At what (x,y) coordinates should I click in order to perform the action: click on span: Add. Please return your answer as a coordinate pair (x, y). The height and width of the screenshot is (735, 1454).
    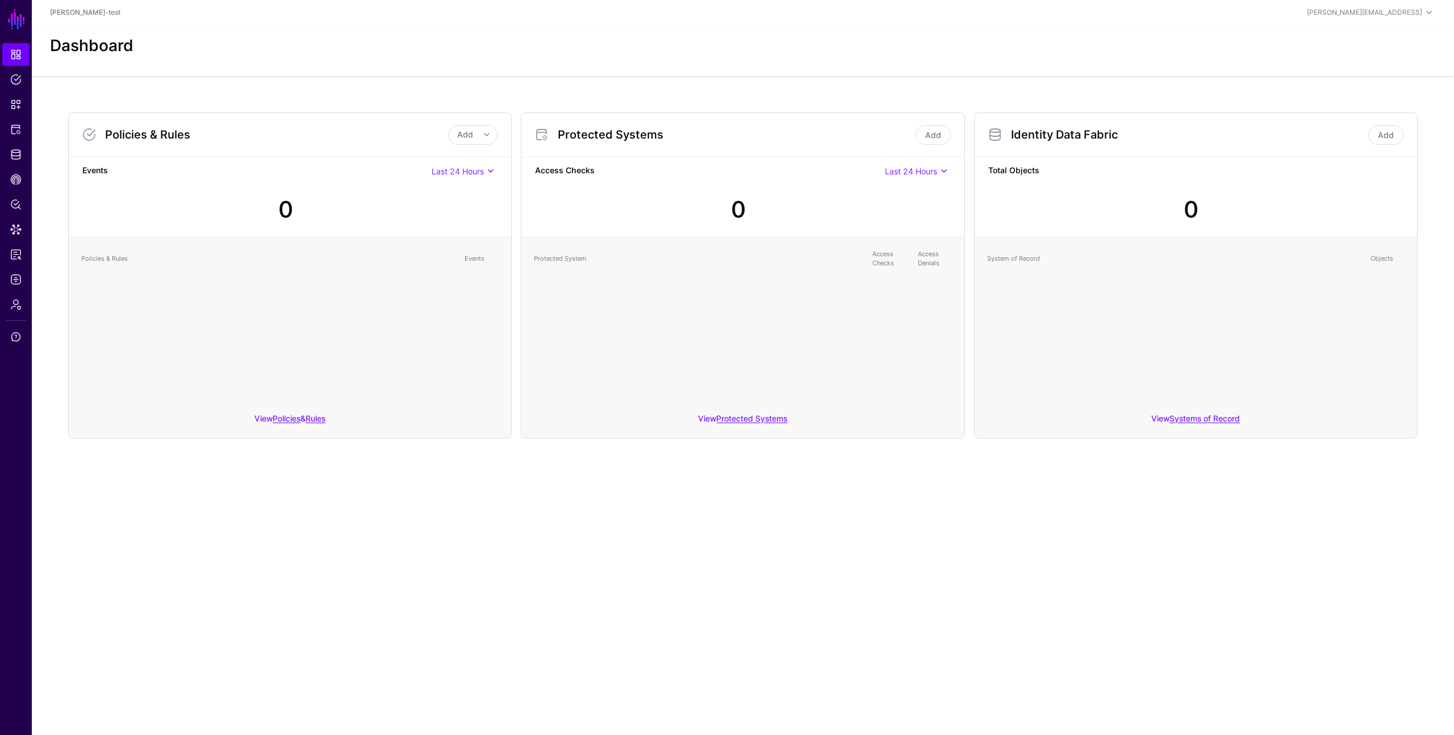
    Looking at the image, I should click on (465, 134).